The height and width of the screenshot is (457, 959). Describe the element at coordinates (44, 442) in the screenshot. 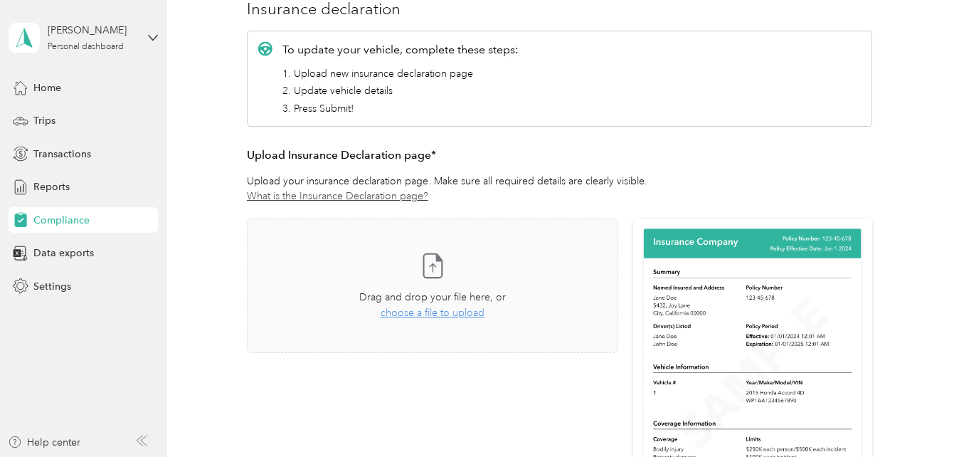

I see `div: Help center` at that location.